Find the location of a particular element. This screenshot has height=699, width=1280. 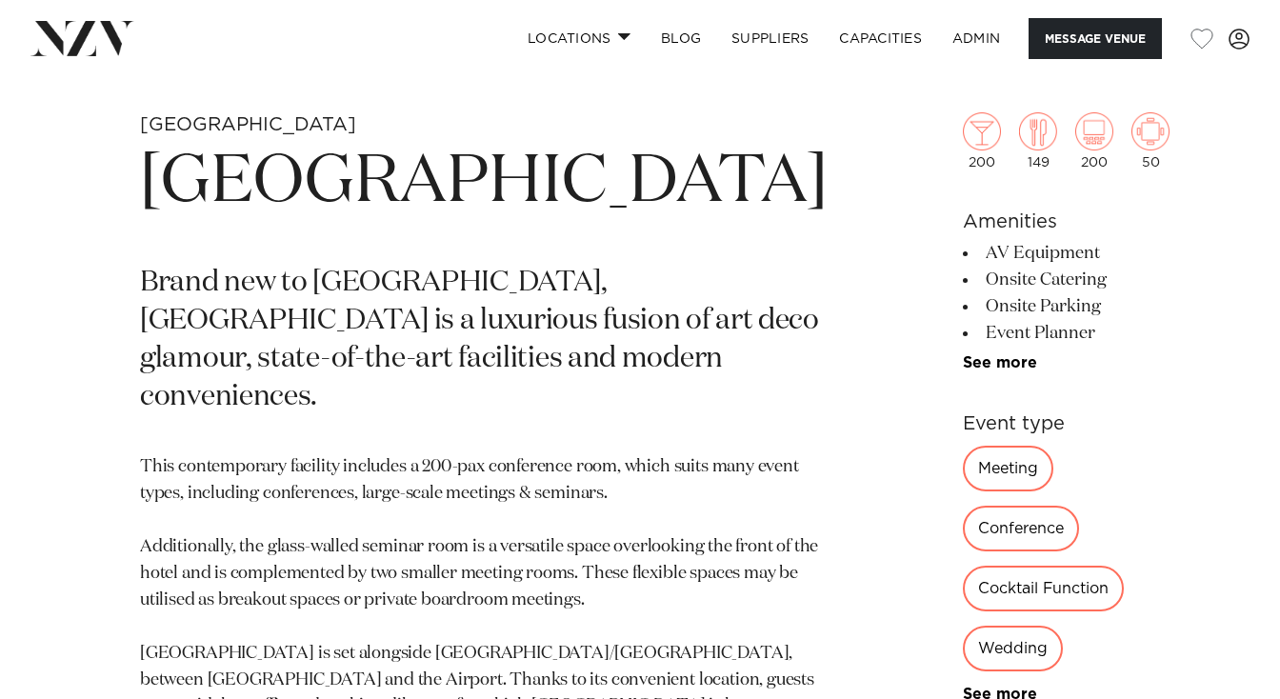

li: AV Equipment is located at coordinates (1066, 253).